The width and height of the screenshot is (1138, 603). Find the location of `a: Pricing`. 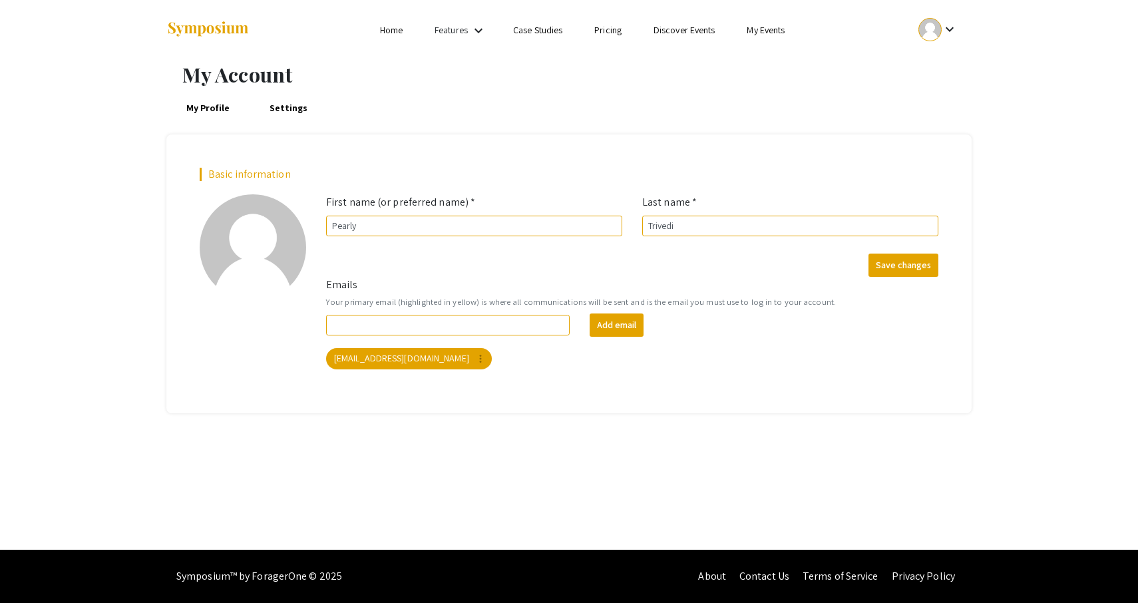

a: Pricing is located at coordinates (608, 30).